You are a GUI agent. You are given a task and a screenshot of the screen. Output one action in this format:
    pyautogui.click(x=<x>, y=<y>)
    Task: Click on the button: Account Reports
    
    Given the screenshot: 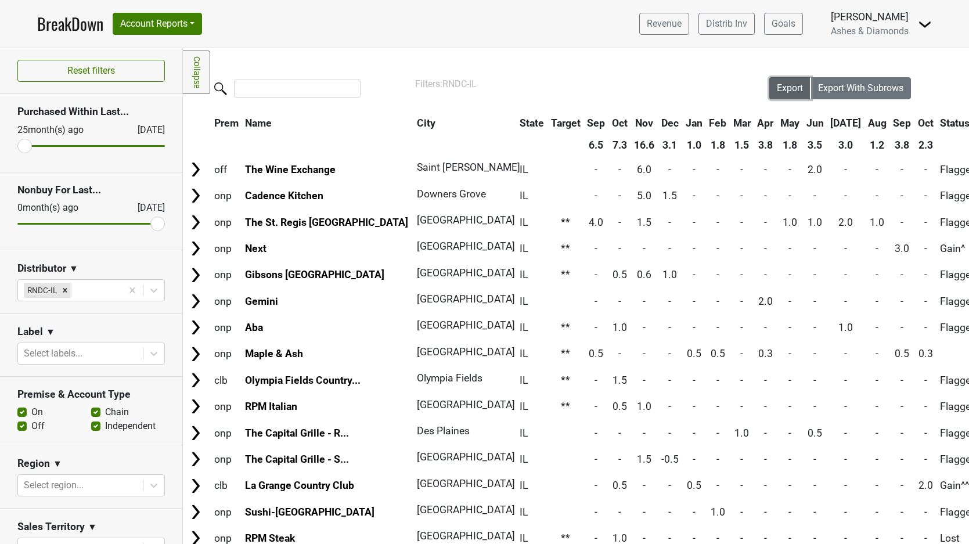 What is the action you would take?
    pyautogui.click(x=157, y=24)
    